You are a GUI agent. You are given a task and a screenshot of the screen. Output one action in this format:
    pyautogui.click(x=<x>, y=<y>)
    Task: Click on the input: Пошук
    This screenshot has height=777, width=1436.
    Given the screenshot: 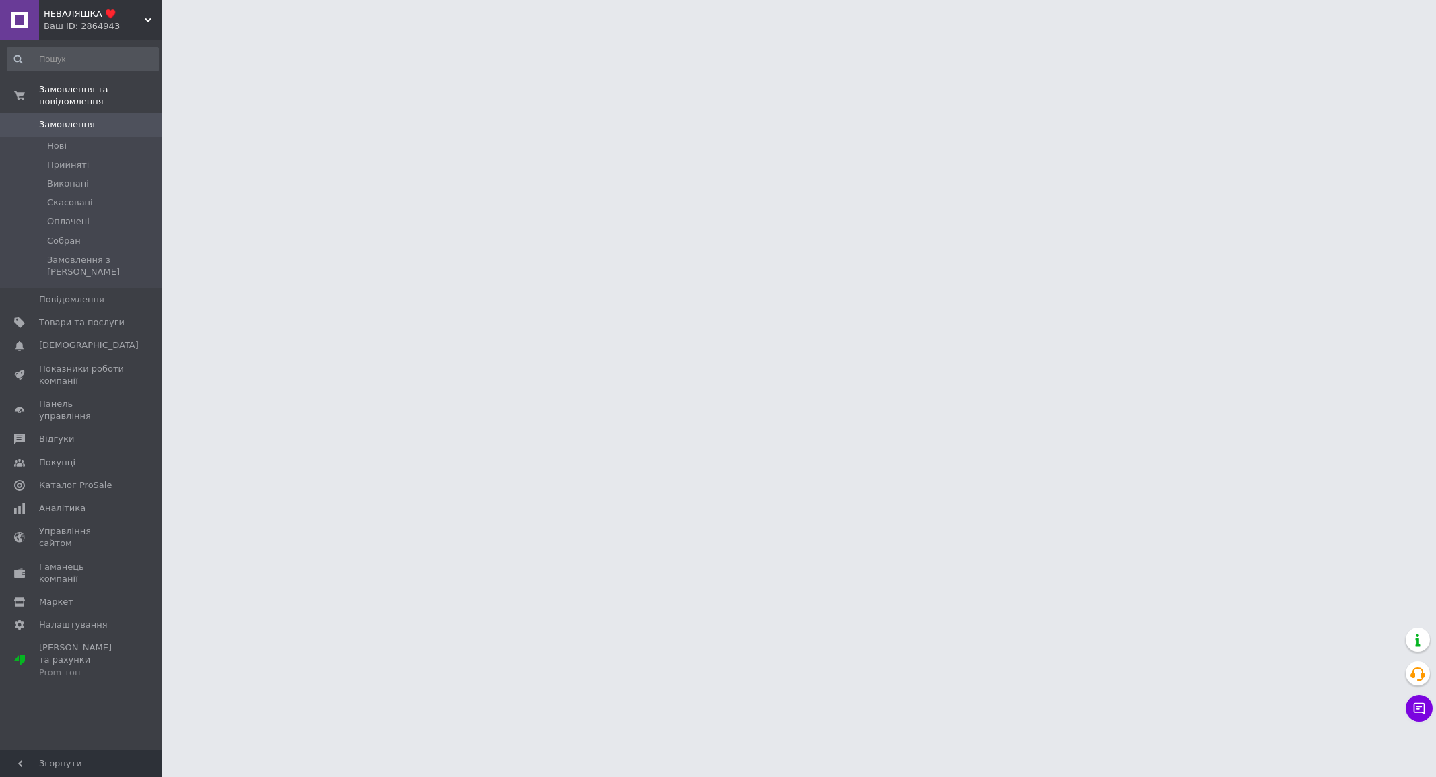 What is the action you would take?
    pyautogui.click(x=83, y=59)
    